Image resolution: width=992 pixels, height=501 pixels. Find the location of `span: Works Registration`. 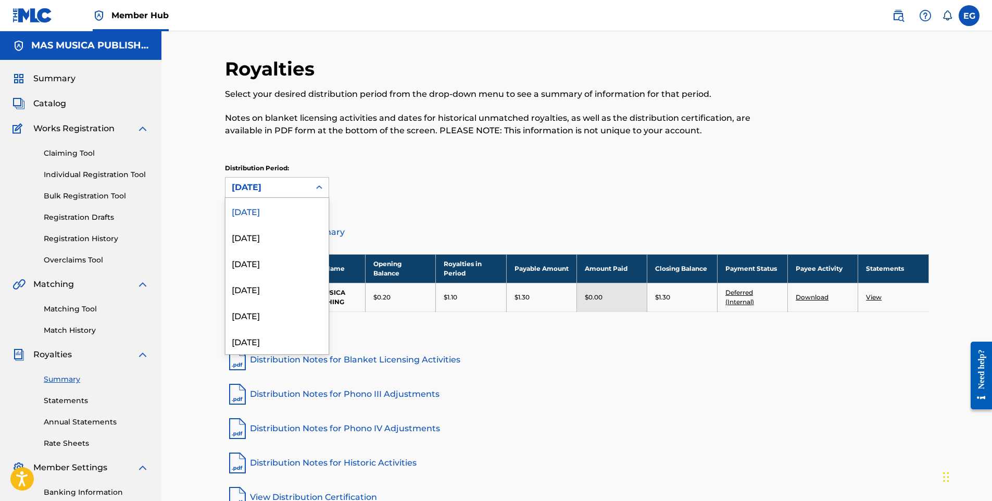

span: Works Registration is located at coordinates (74, 129).